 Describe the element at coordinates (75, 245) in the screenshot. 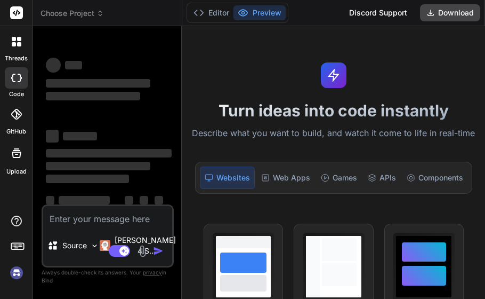

I see `p: Source` at that location.